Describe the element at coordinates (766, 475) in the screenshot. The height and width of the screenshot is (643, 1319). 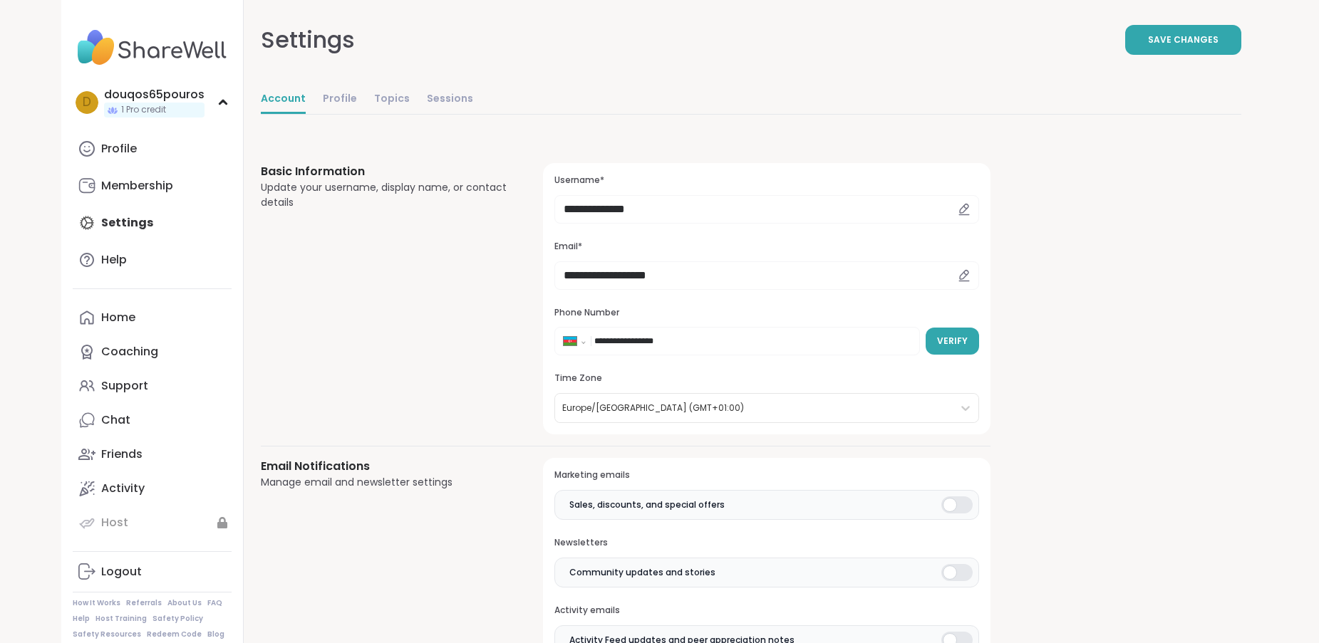
I see `h3: Marketing emails` at that location.